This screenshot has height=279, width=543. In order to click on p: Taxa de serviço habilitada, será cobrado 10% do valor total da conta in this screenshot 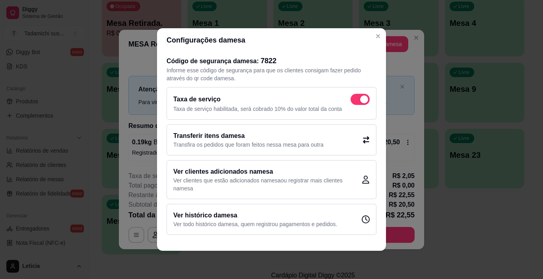, I will do `click(272, 109)`.